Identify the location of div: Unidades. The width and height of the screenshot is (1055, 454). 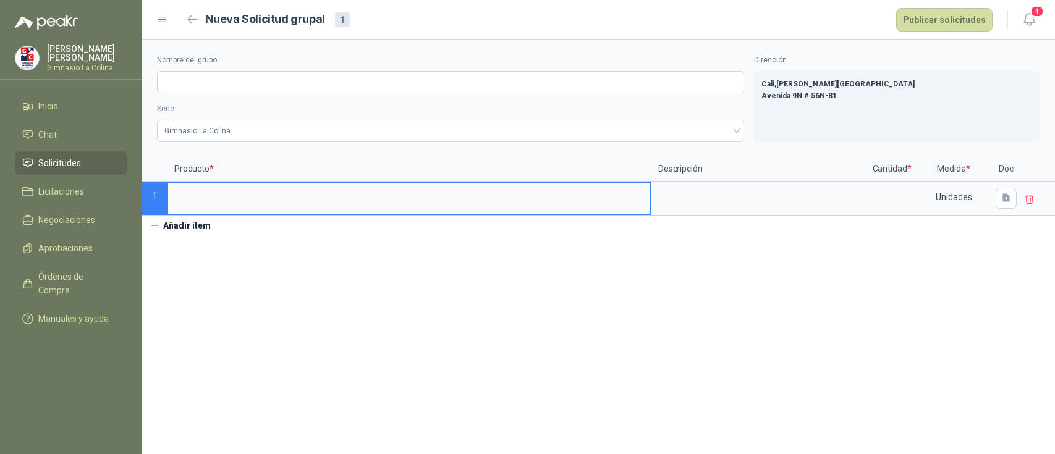
(954, 197).